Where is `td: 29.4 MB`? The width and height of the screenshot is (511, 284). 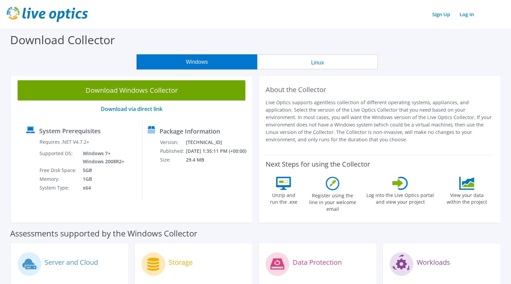 td: 29.4 MB is located at coordinates (217, 160).